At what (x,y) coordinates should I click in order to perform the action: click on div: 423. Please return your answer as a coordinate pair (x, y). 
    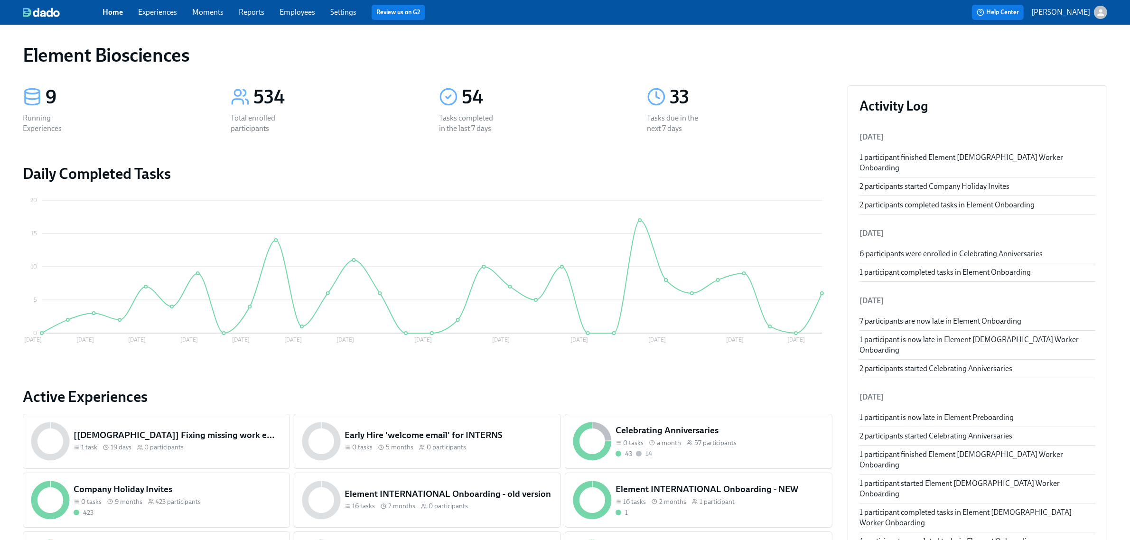
    Looking at the image, I should click on (88, 513).